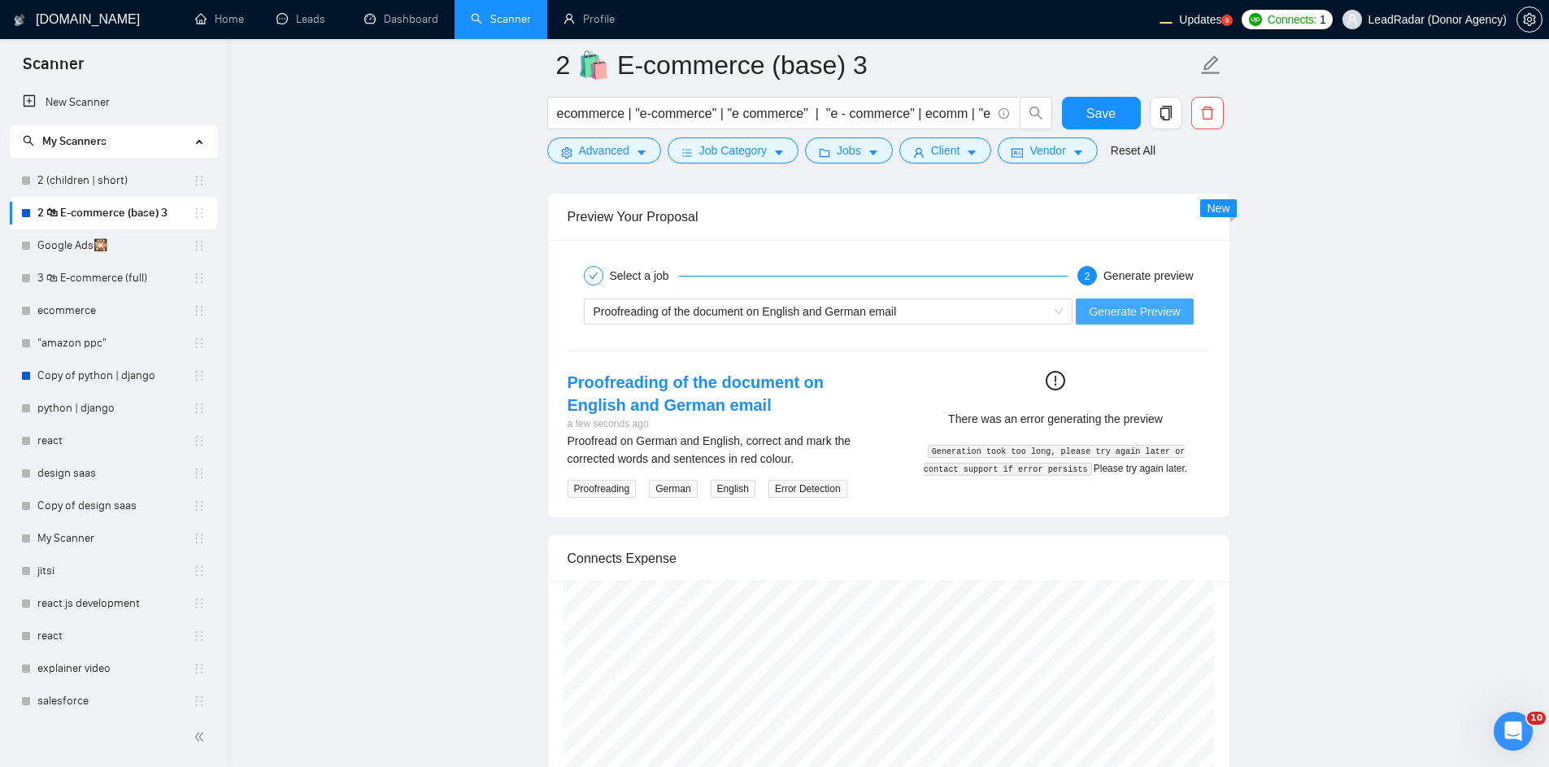 This screenshot has height=767, width=1549. I want to click on a: explainer video, so click(115, 669).